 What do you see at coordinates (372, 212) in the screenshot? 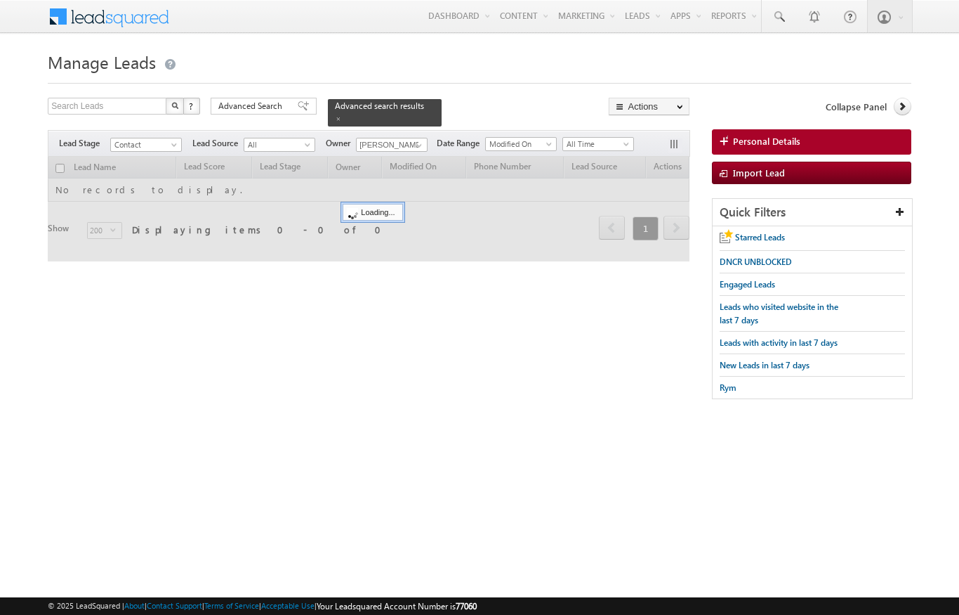
I see `div: Loading...` at bounding box center [372, 212].